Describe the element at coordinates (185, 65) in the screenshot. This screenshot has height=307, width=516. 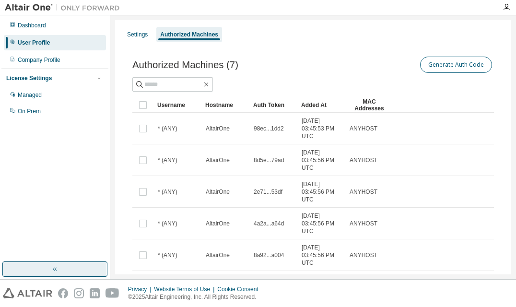
I see `span: Authorized Machines (7)` at that location.